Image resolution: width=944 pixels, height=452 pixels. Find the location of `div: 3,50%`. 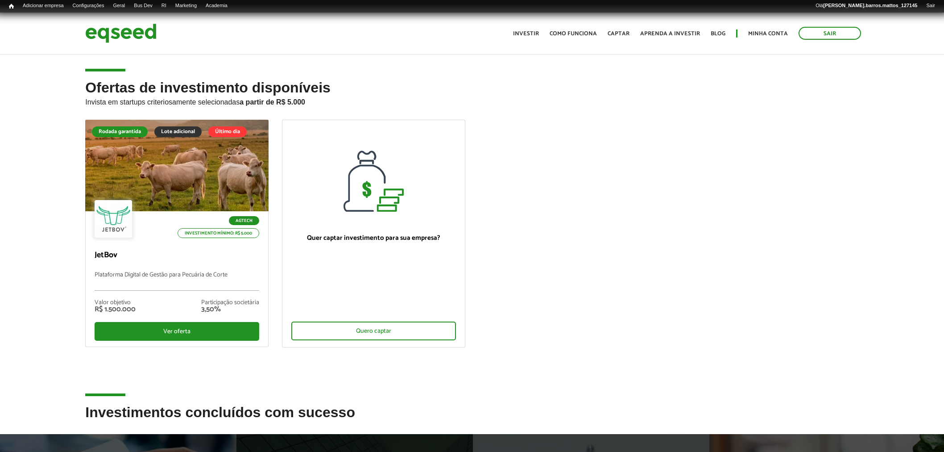

div: 3,50% is located at coordinates (230, 309).